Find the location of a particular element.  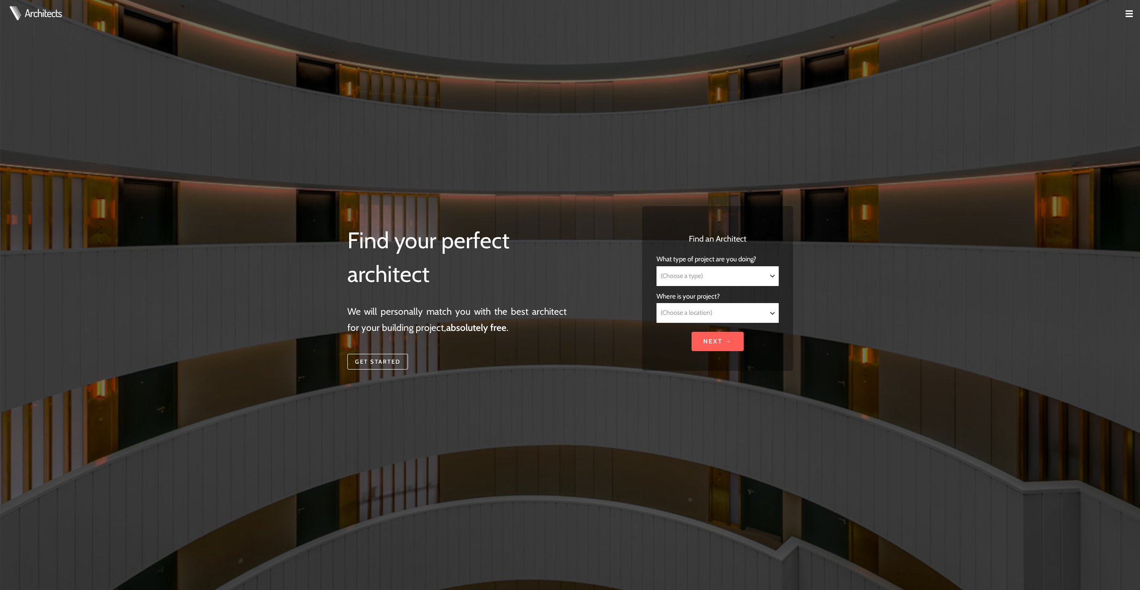

a: Get started is located at coordinates (377, 362).